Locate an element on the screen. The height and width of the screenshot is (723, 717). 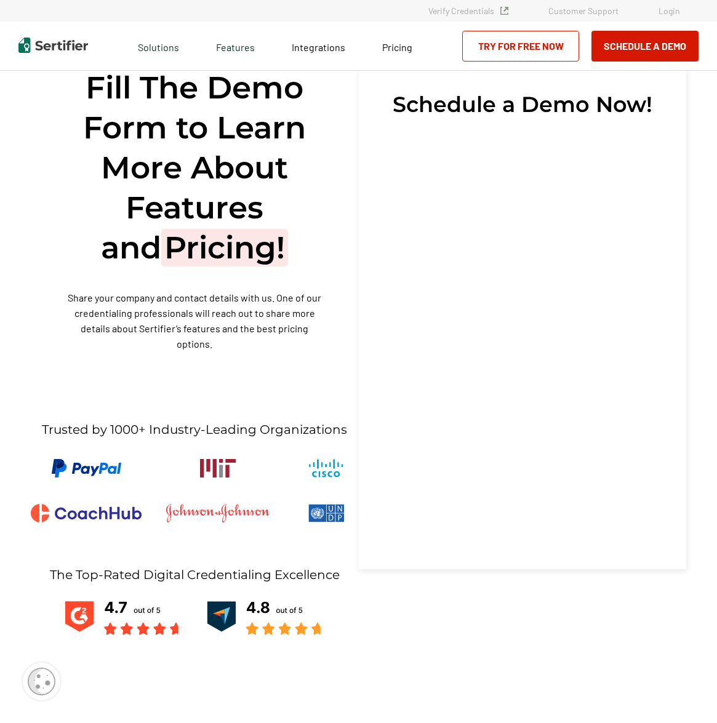
a: Login is located at coordinates (669, 10).